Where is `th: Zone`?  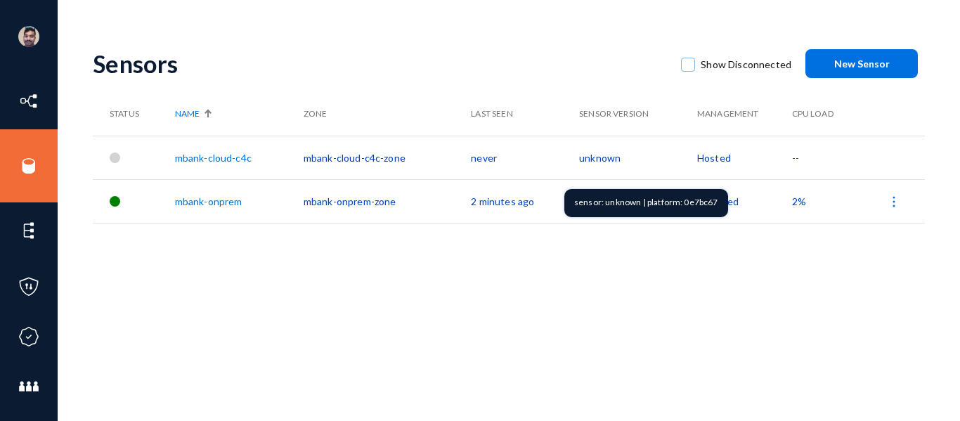
th: Zone is located at coordinates (387, 114).